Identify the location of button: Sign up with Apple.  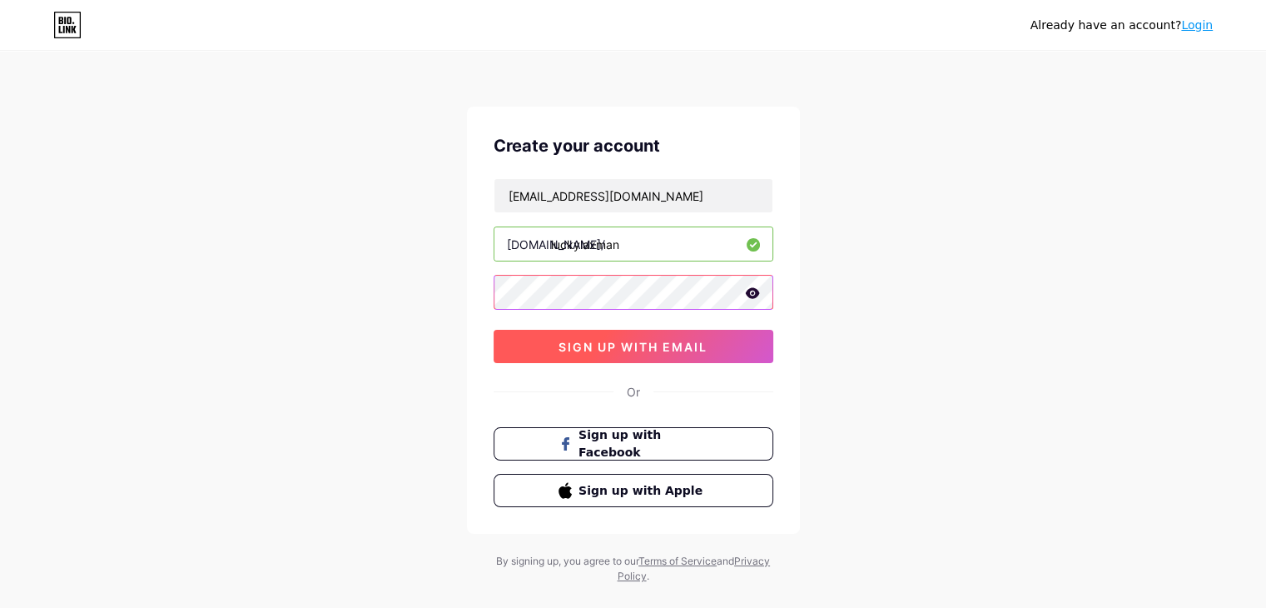
(633, 490).